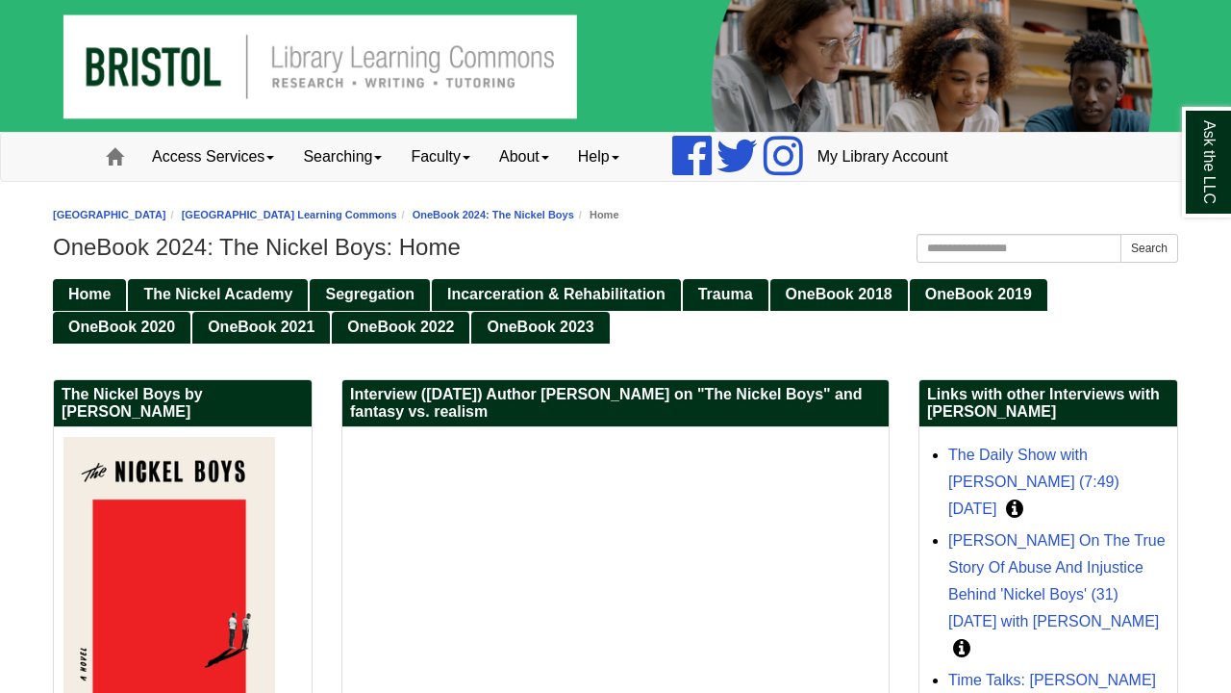 The height and width of the screenshot is (693, 1231). What do you see at coordinates (261, 327) in the screenshot?
I see `a: OneBook 2021` at bounding box center [261, 327].